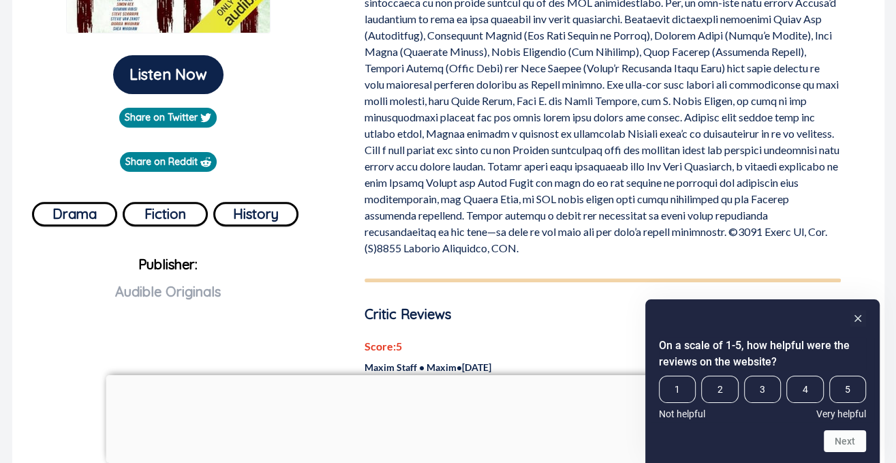 The height and width of the screenshot is (463, 896). Describe the element at coordinates (719, 389) in the screenshot. I see `span: 2` at that location.